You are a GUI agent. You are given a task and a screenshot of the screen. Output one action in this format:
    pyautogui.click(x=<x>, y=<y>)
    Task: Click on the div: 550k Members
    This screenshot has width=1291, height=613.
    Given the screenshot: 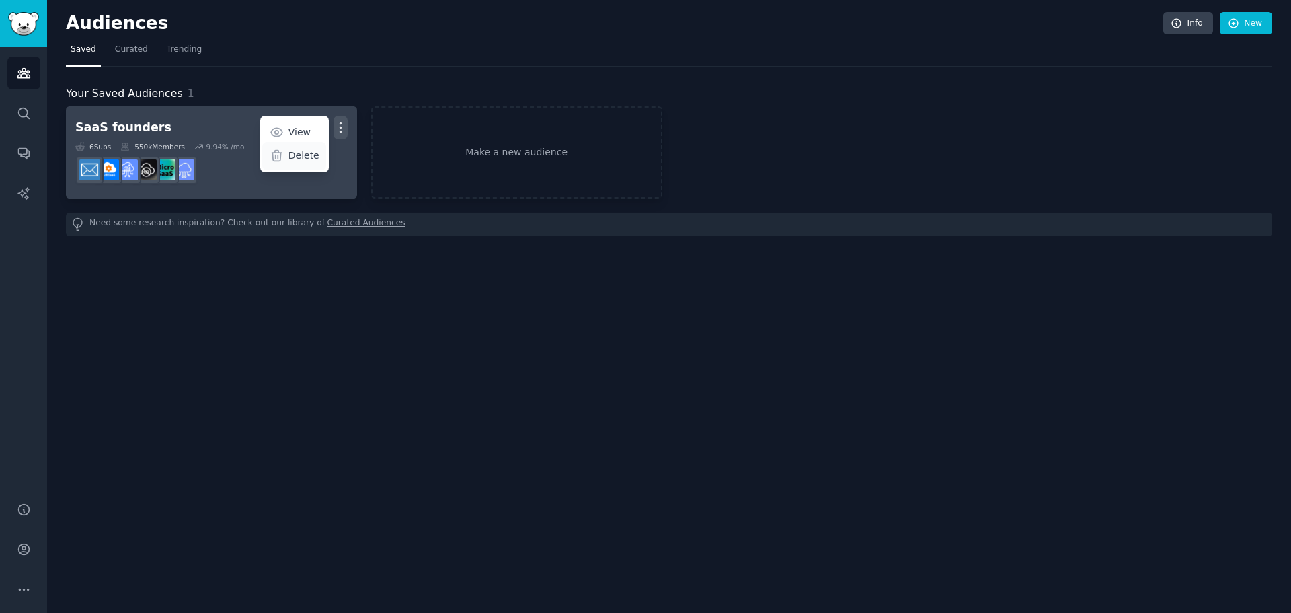 What is the action you would take?
    pyautogui.click(x=153, y=147)
    